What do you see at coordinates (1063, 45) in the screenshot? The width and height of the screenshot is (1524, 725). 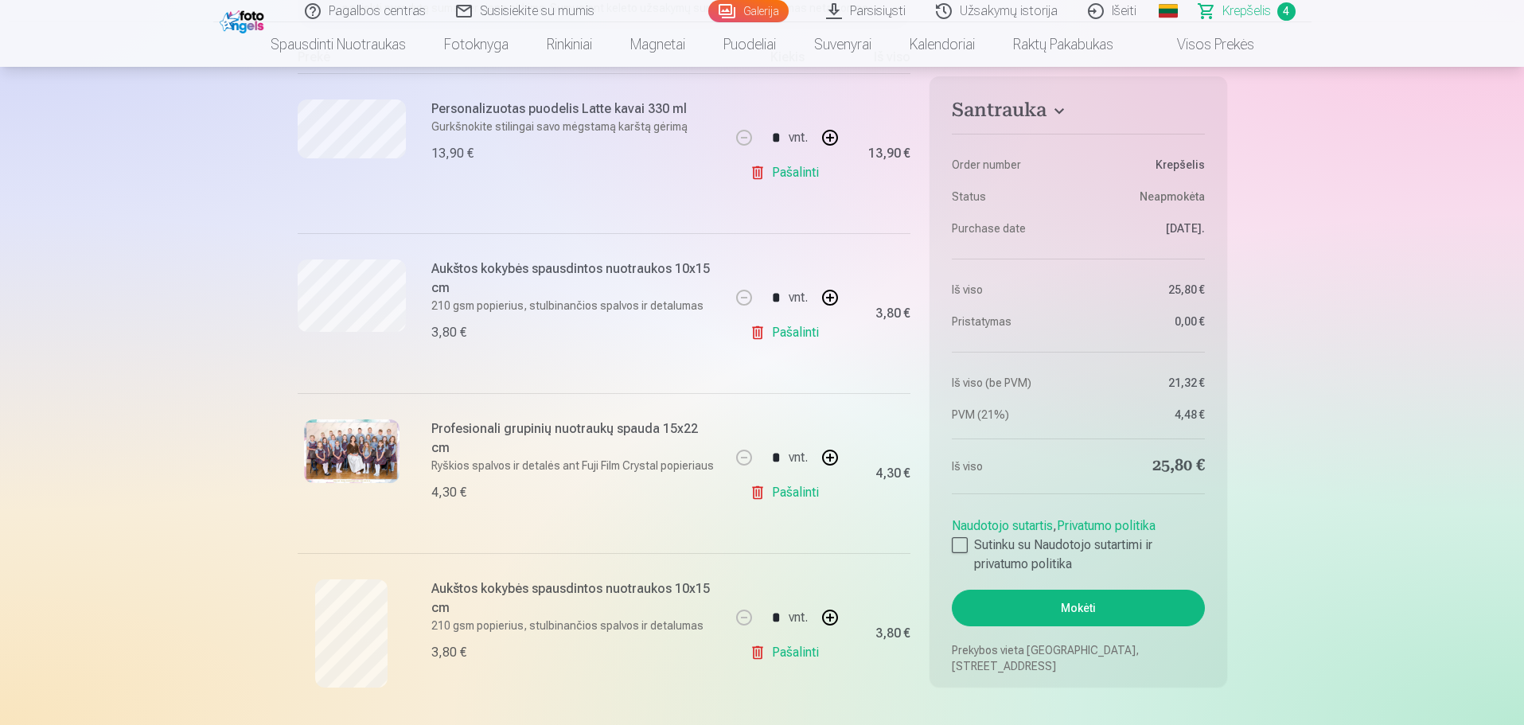 I see `a: Raktų pakabukas` at bounding box center [1063, 45].